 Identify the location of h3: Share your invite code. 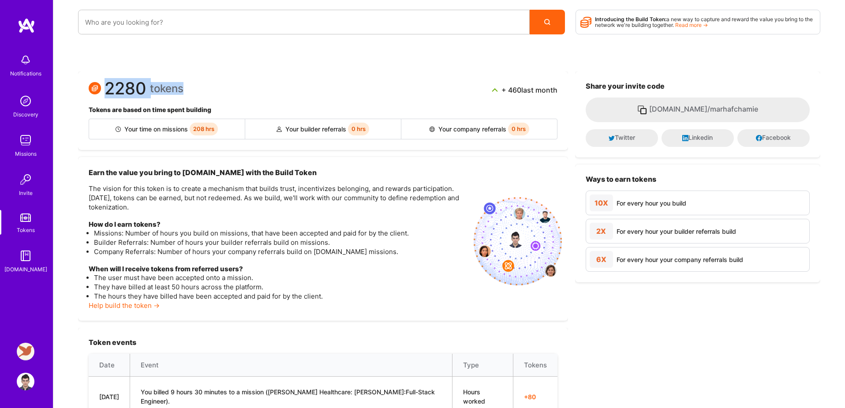
(698, 86).